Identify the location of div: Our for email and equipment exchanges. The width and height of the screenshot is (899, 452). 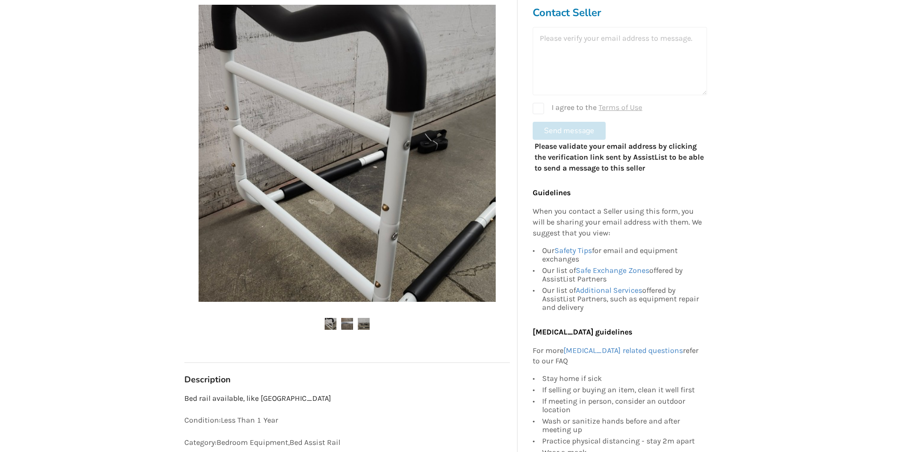
(622, 255).